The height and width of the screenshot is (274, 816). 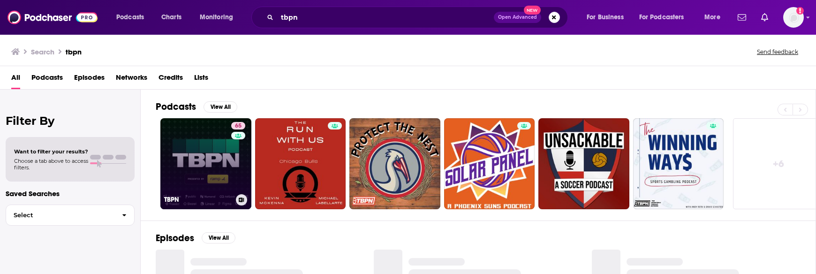 What do you see at coordinates (418, 17) in the screenshot?
I see `div: Search podcasts, credits, & more...` at bounding box center [418, 17].